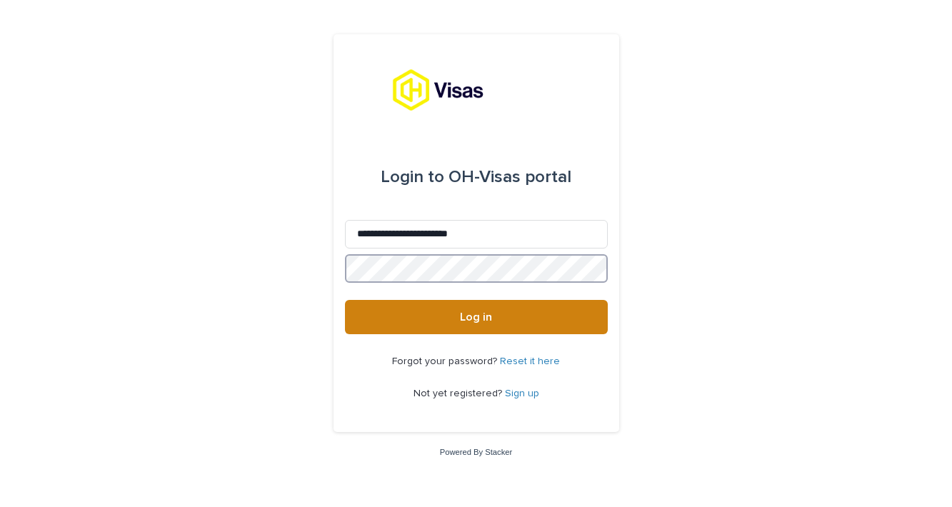  I want to click on img: tx8HrbJQv2PFQx4TXEq5, so click(476, 90).